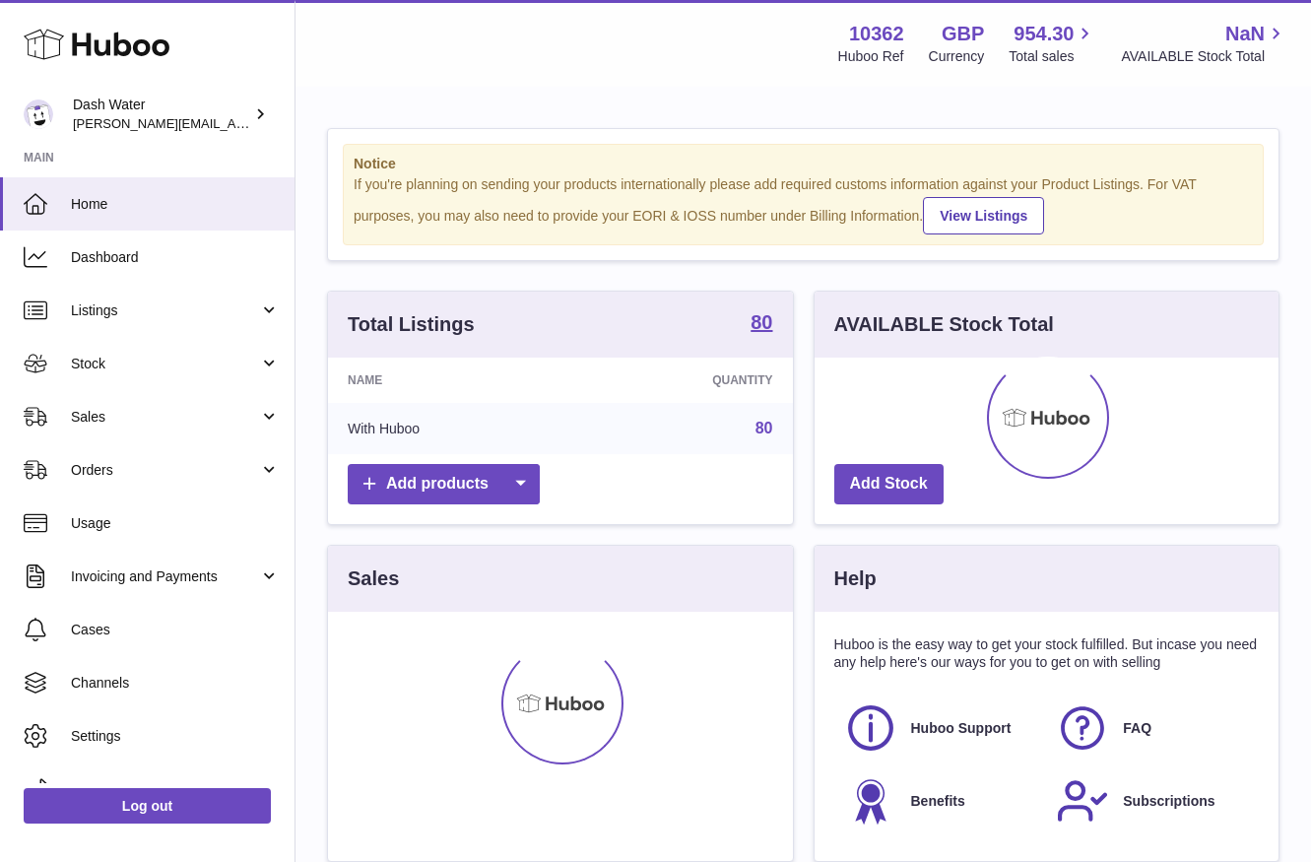  I want to click on th: Quantity, so click(682, 380).